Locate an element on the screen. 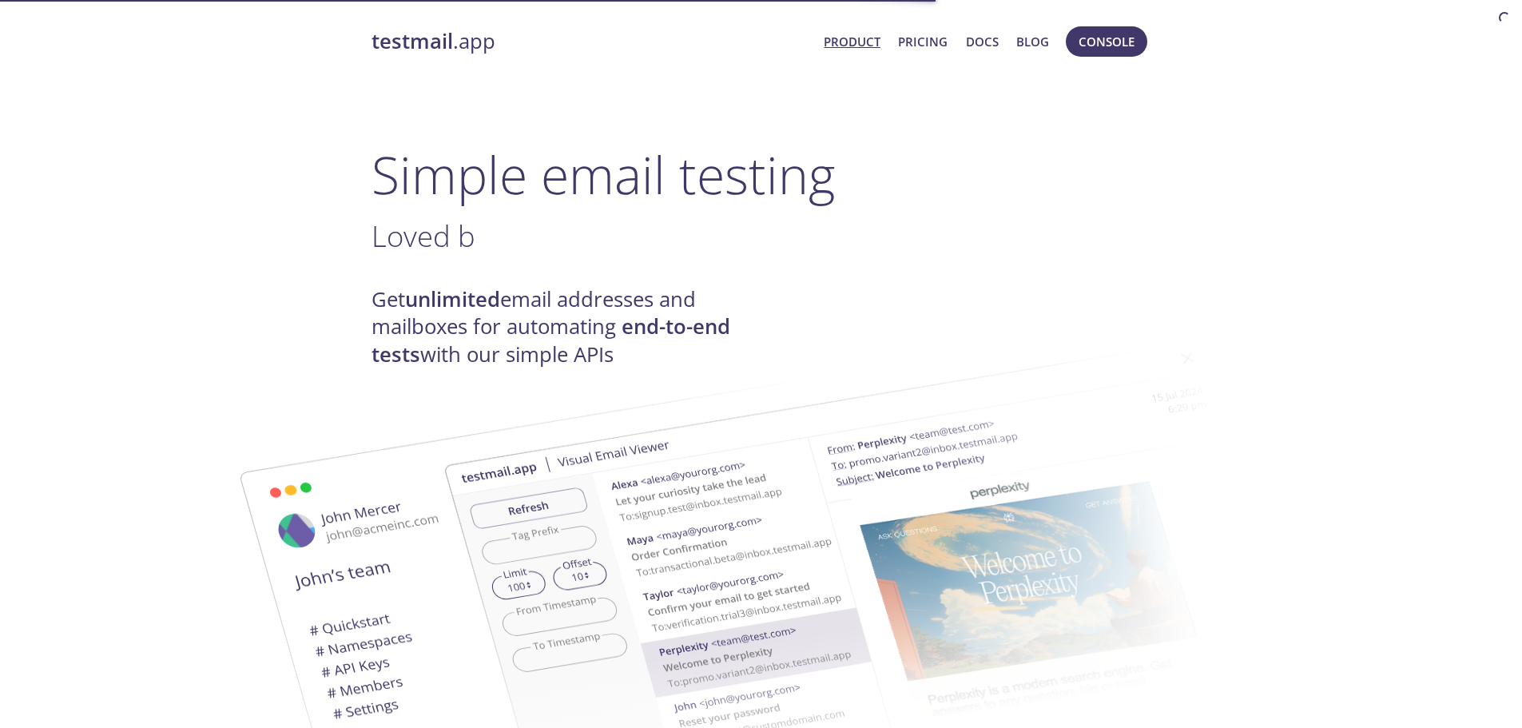 This screenshot has height=728, width=1522. a: testmail.app is located at coordinates (591, 42).